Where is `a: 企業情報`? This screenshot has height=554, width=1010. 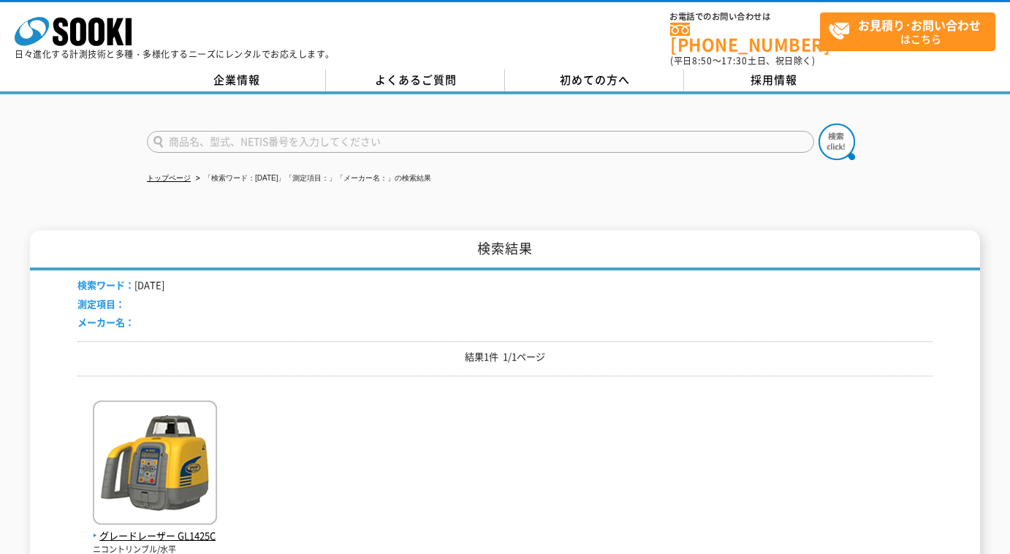 a: 企業情報 is located at coordinates (236, 80).